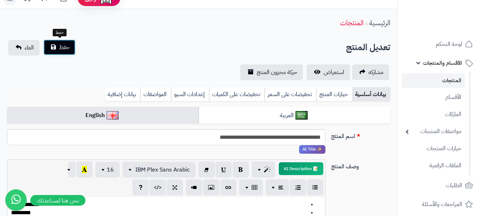 This screenshot has height=216, width=481. What do you see at coordinates (107, 170) in the screenshot?
I see `button: 16` at bounding box center [107, 170].